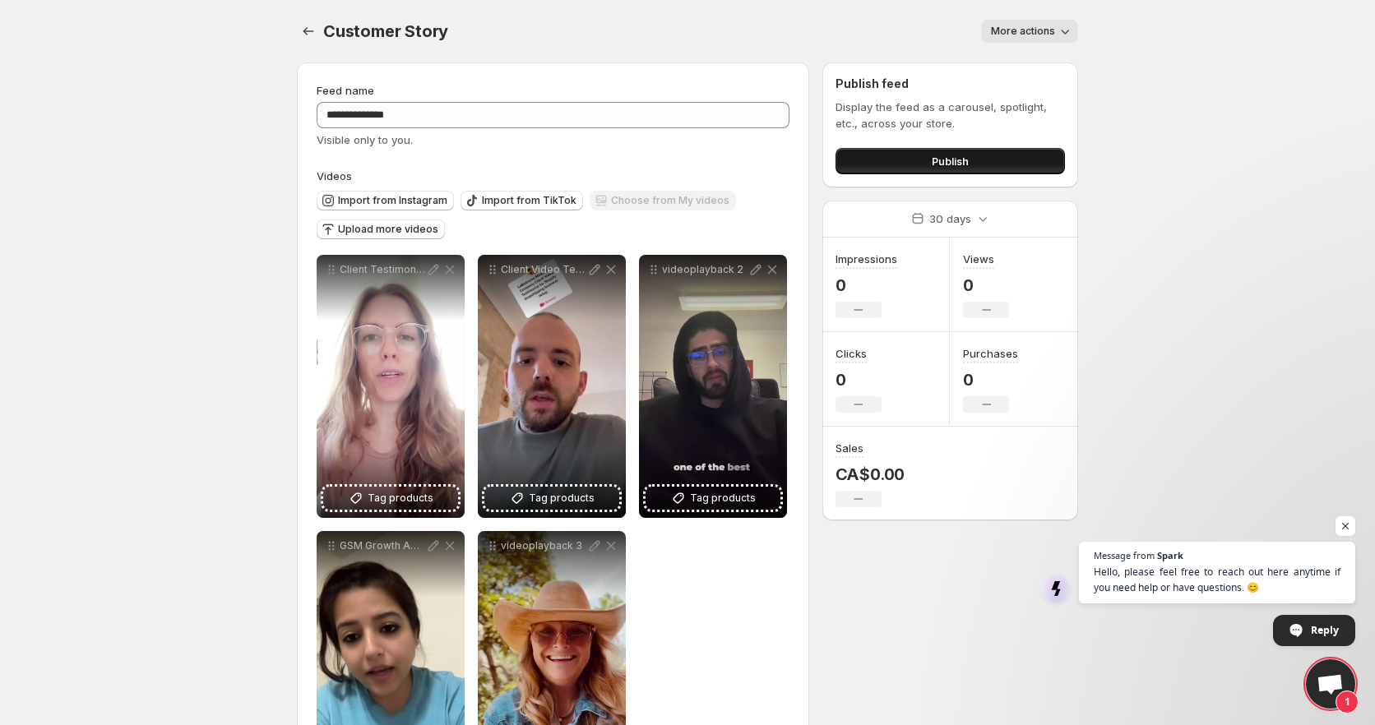  I want to click on span: Import from Instagram, so click(392, 201).